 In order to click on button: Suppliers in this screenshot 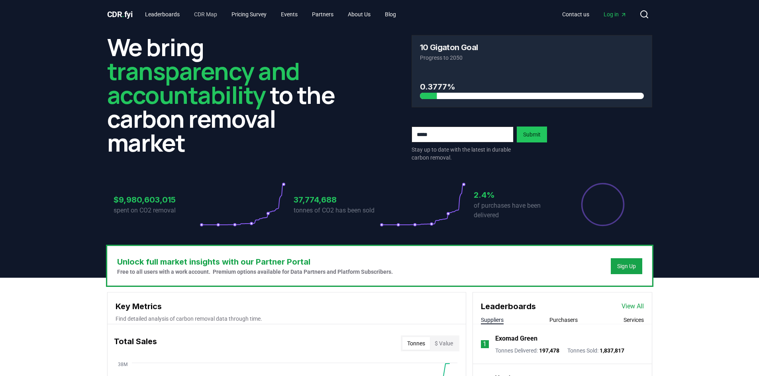, I will do `click(492, 320)`.